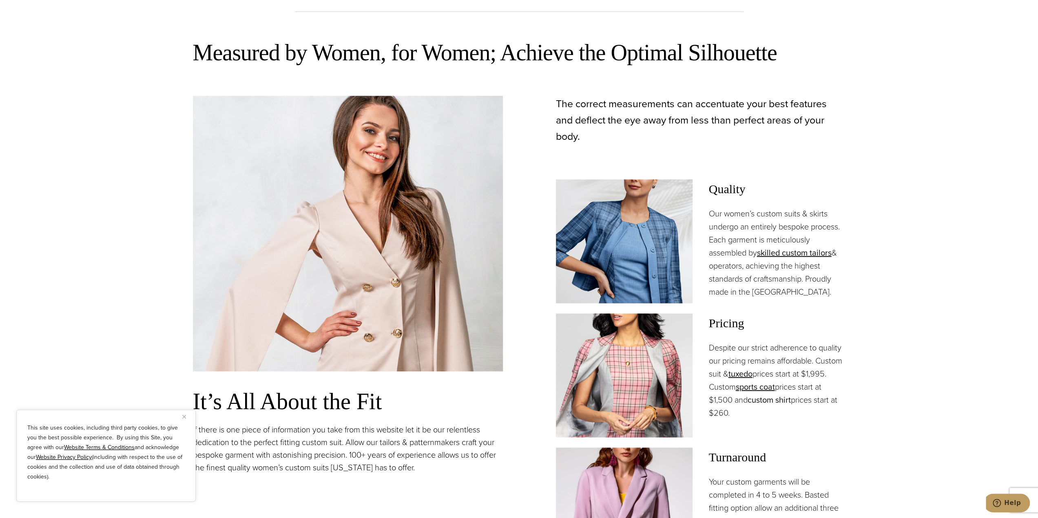 The height and width of the screenshot is (518, 1038). Describe the element at coordinates (700, 120) in the screenshot. I see `p: The correct measurements can accentuate your best features and deflect the eye away from less tha...` at that location.